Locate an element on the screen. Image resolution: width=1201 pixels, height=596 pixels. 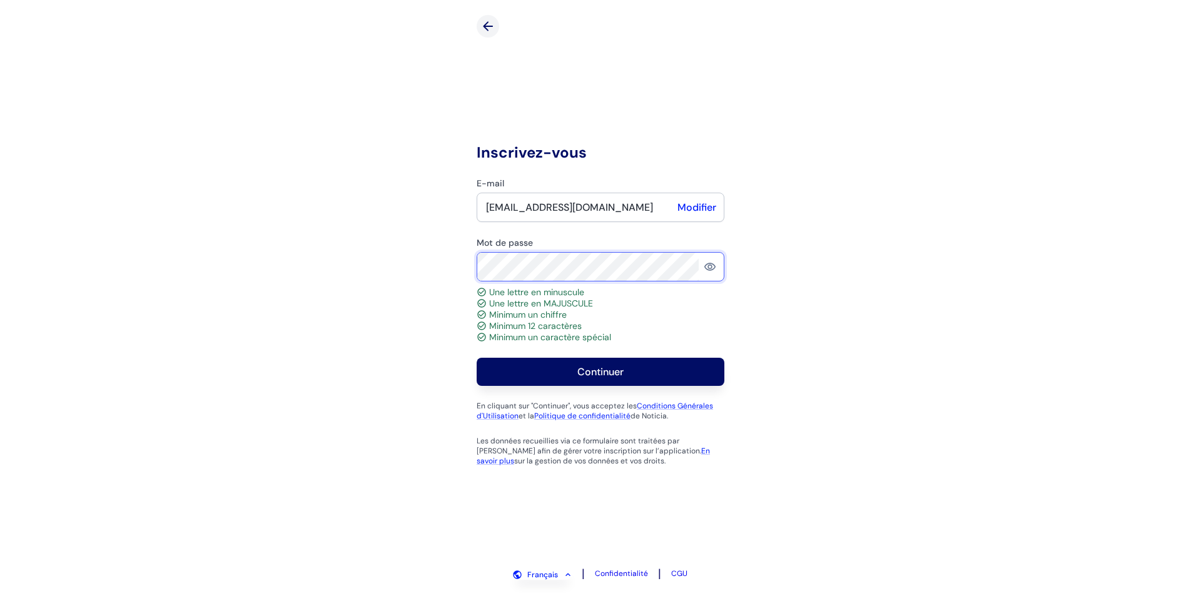
button: Continuer is located at coordinates (601, 372).